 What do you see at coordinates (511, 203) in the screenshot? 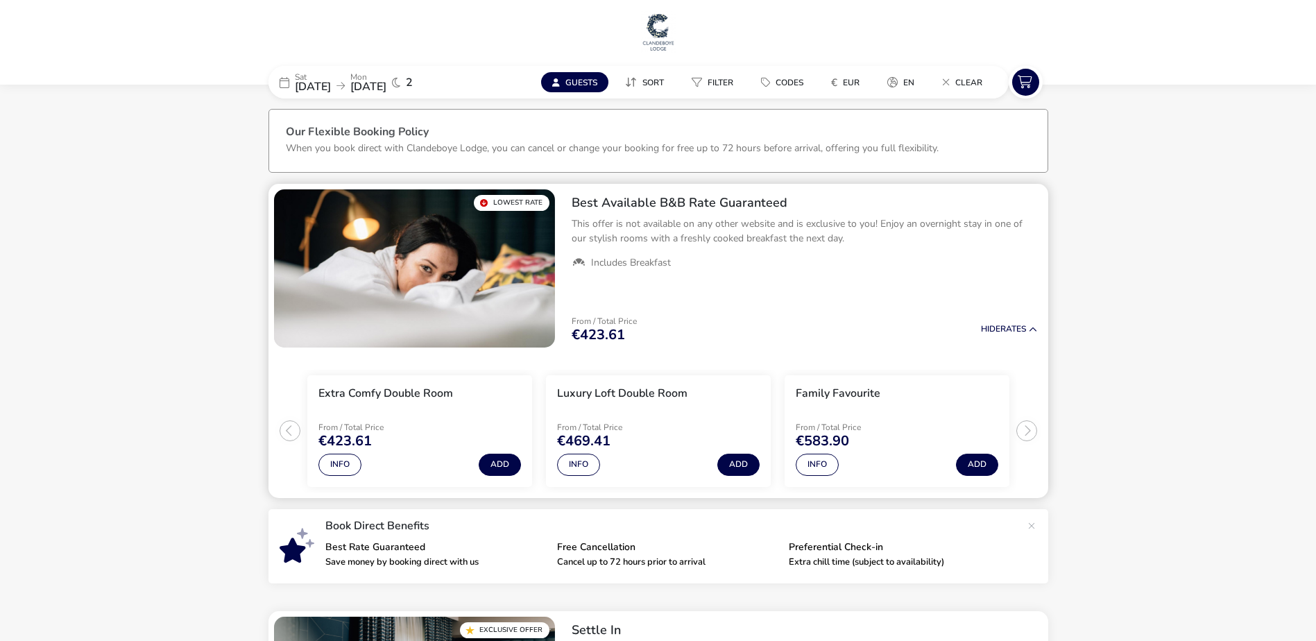
I see `div: Lowest Rate` at bounding box center [511, 203].